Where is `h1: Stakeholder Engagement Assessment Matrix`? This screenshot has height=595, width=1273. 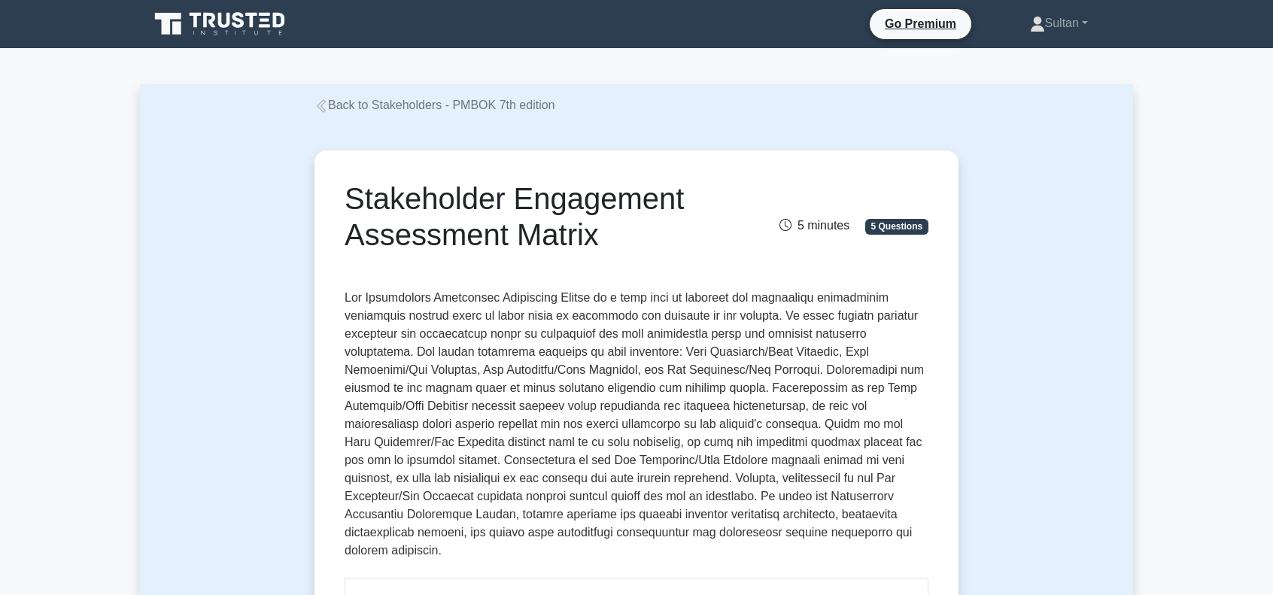
h1: Stakeholder Engagement Assessment Matrix is located at coordinates (536, 217).